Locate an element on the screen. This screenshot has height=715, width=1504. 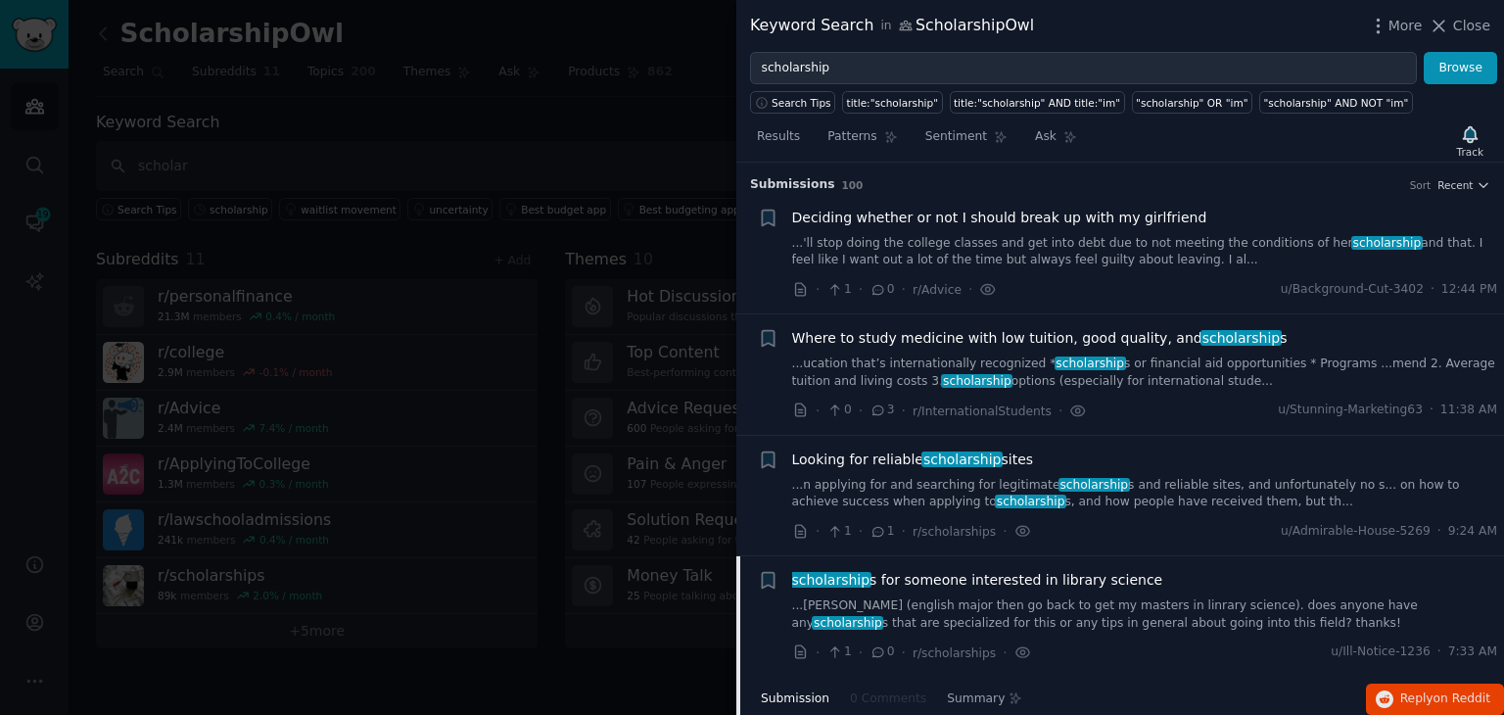
span: r/InternationalStudents is located at coordinates (982, 411).